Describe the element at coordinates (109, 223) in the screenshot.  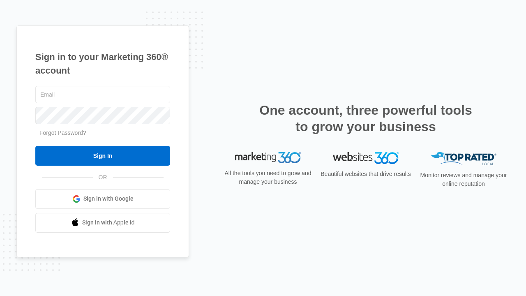
I see `span: Sign in with Apple Id` at that location.